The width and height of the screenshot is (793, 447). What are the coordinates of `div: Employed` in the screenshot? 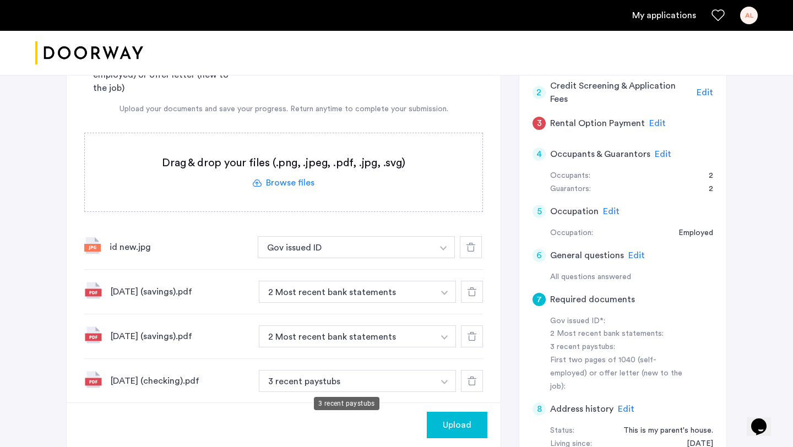 It's located at (690, 234).